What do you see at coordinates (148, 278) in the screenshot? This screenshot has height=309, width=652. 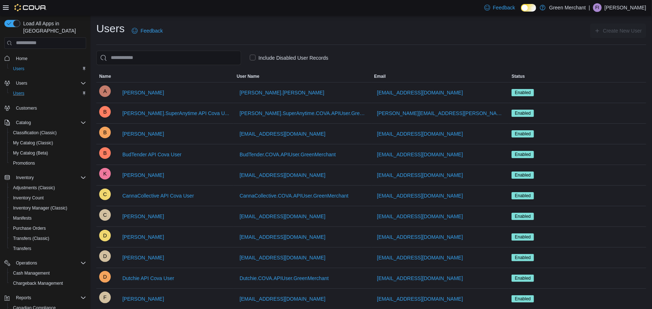 I see `button: Dutchie API Cova User` at bounding box center [148, 278].